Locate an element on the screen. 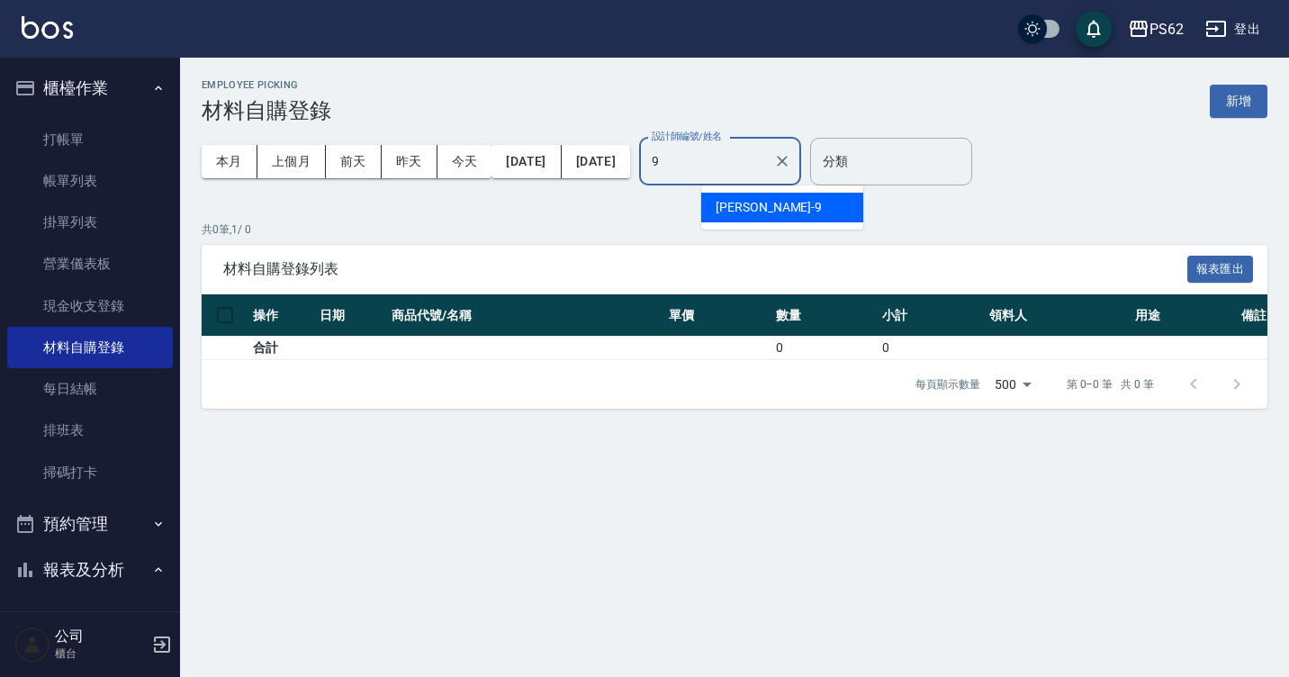 The width and height of the screenshot is (1289, 677). a: 報表目錄 is located at coordinates (90, 621).